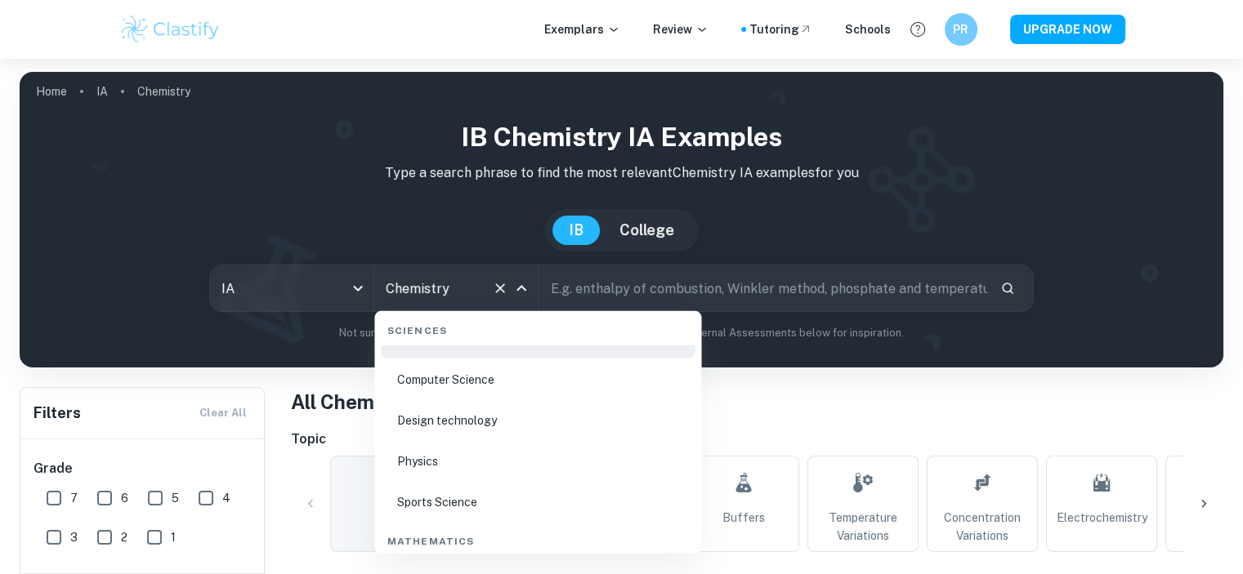  Describe the element at coordinates (1102, 518) in the screenshot. I see `span: Electrochemistry` at that location.